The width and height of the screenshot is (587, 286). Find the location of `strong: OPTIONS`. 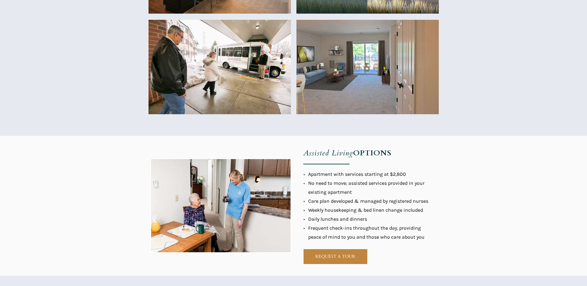

strong: OPTIONS is located at coordinates (372, 153).